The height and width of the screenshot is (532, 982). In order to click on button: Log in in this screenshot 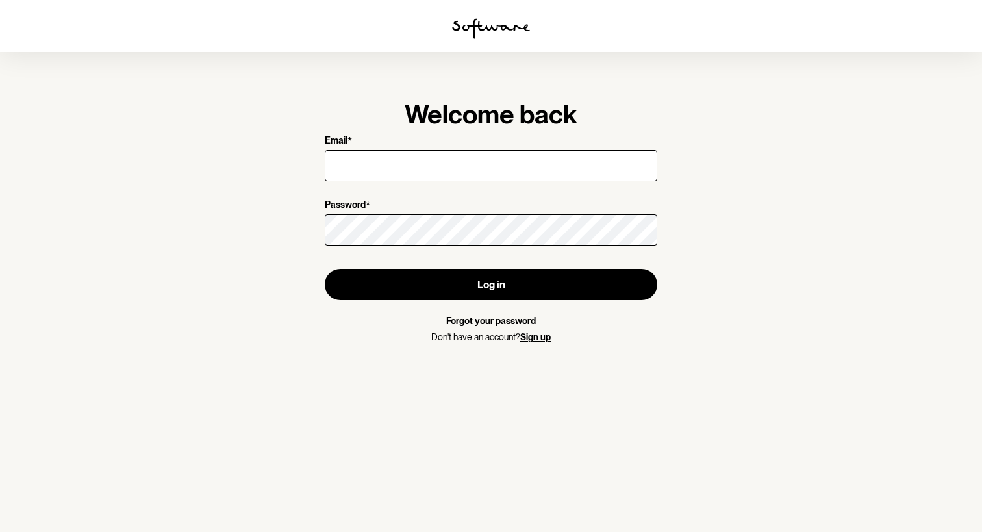, I will do `click(491, 284)`.